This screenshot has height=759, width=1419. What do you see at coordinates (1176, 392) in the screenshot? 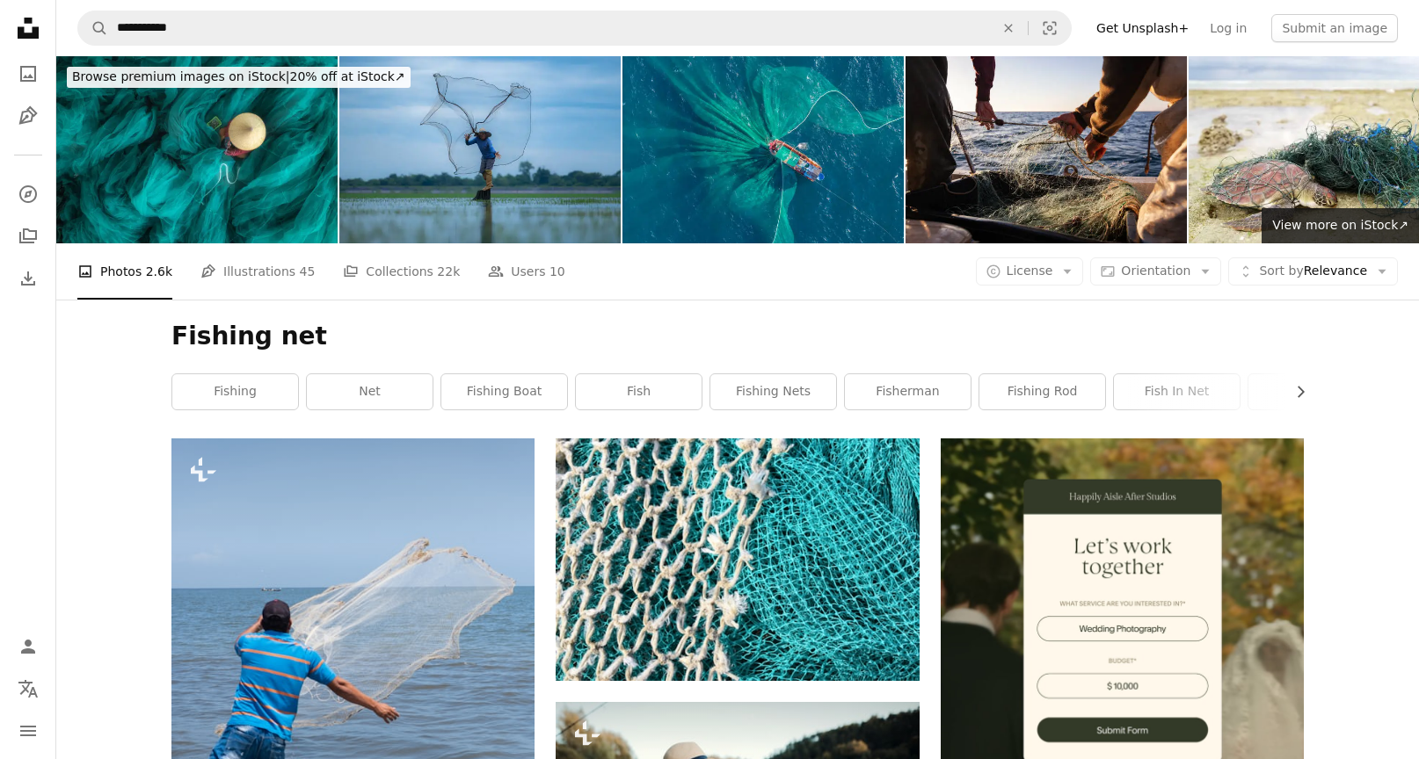
I see `a: fish in net` at bounding box center [1176, 392].